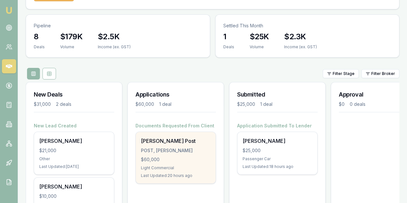  Describe the element at coordinates (277, 167) in the screenshot. I see `div: Last Updated: 18 hours ago` at that location.